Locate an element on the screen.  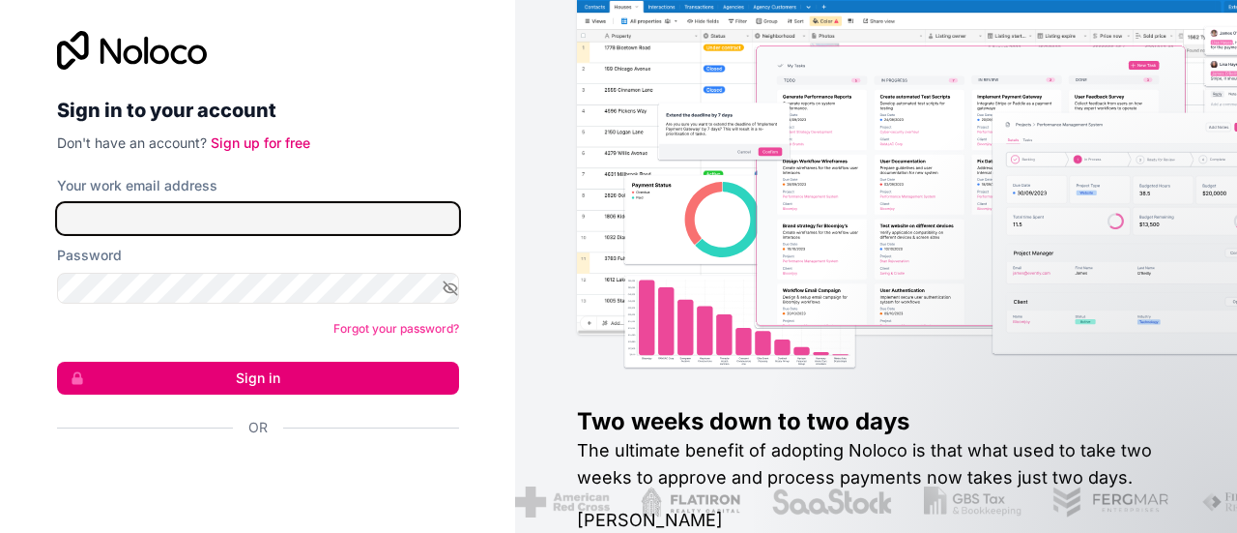
button: Sign in is located at coordinates (258, 378).